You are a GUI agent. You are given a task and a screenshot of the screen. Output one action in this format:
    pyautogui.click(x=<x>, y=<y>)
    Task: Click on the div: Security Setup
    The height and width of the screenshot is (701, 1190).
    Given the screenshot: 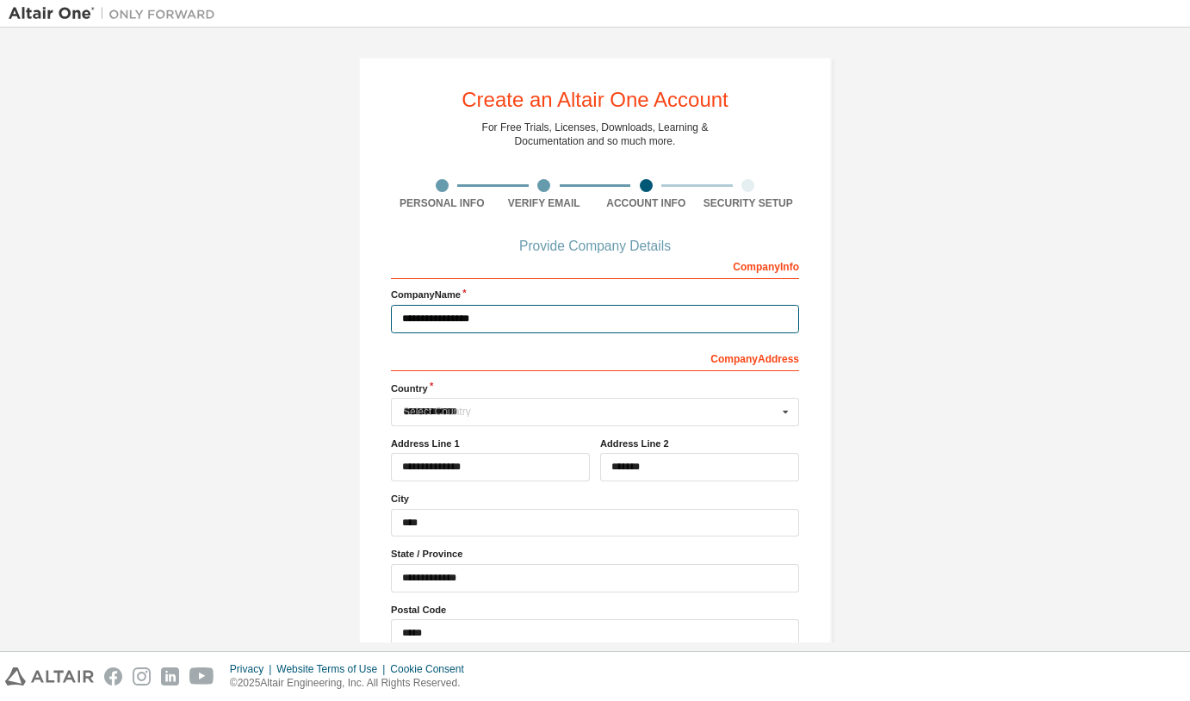 What is the action you would take?
    pyautogui.click(x=748, y=203)
    